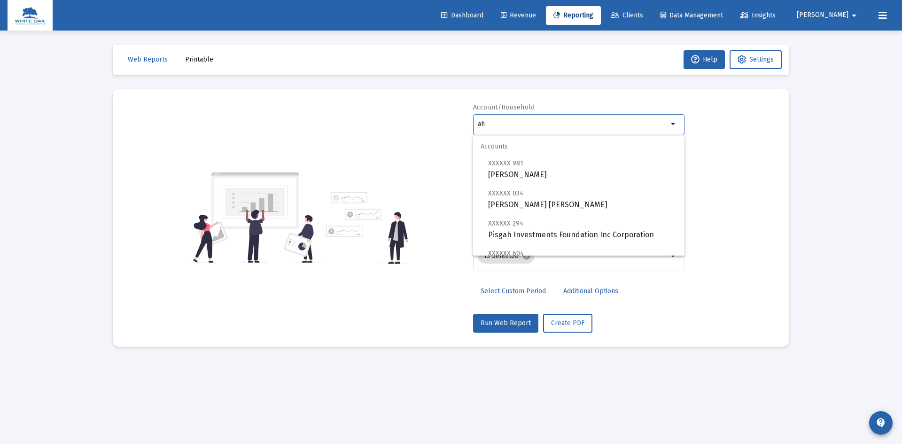  I want to click on span: Web Reports, so click(148, 59).